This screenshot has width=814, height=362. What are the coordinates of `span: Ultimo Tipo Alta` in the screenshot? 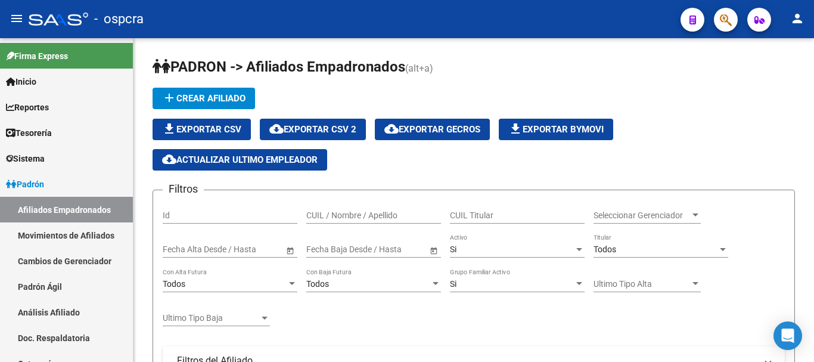 It's located at (642, 284).